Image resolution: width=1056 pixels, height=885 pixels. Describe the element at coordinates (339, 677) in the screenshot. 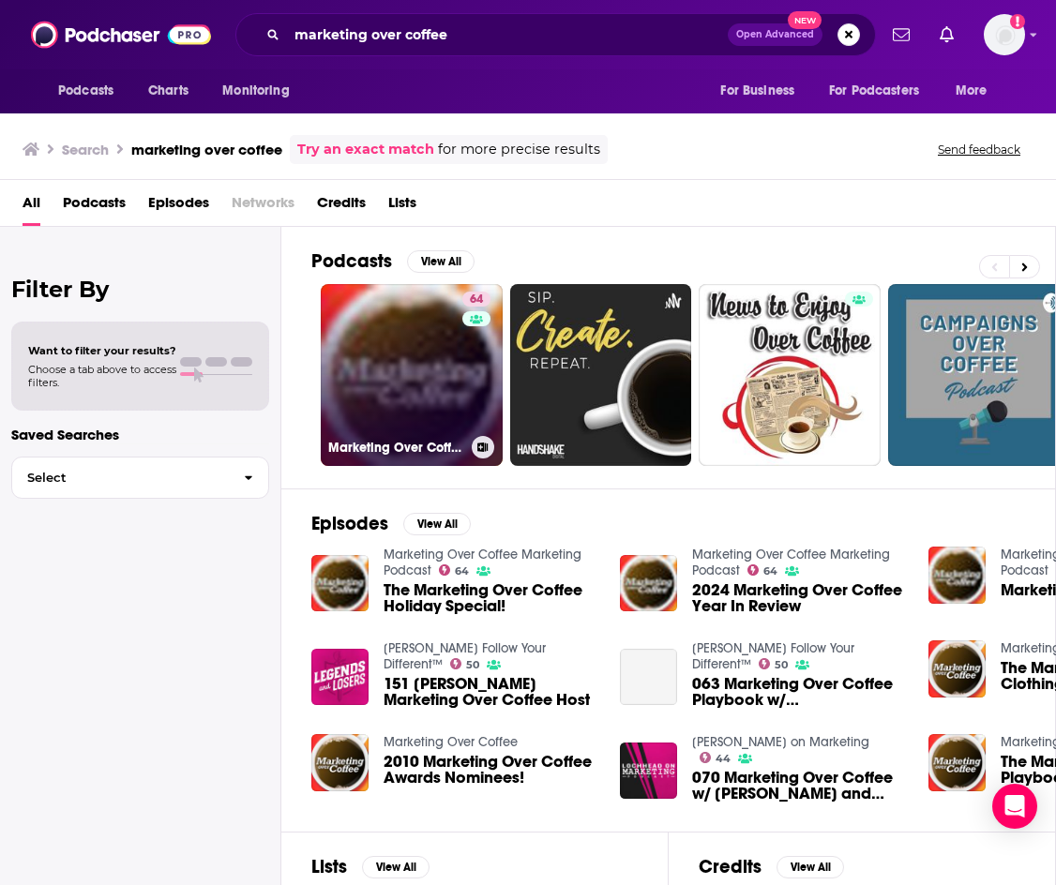

I see `img: 151 John Wall Marketing Over Coffee Host` at that location.